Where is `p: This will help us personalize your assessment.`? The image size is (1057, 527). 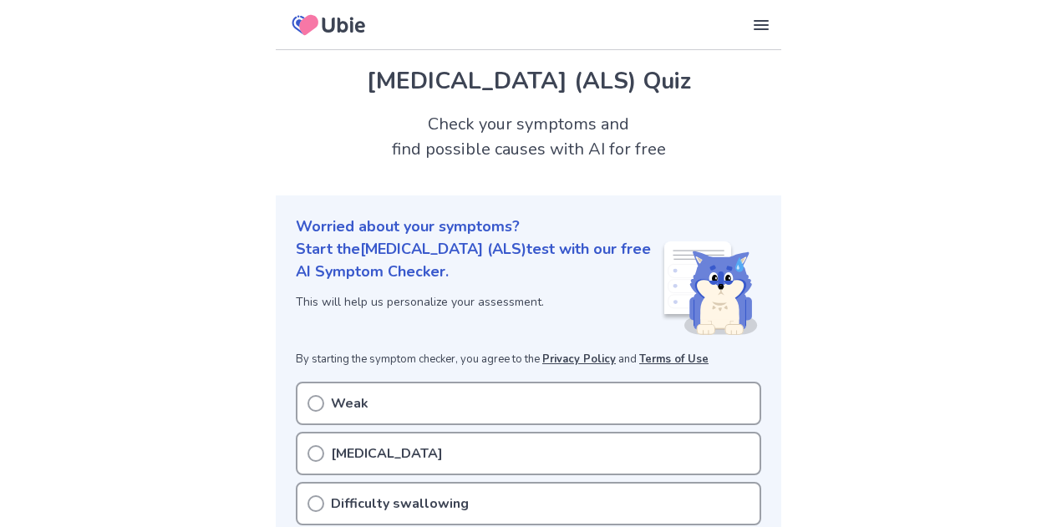
p: This will help us personalize your assessment. is located at coordinates (478, 302).